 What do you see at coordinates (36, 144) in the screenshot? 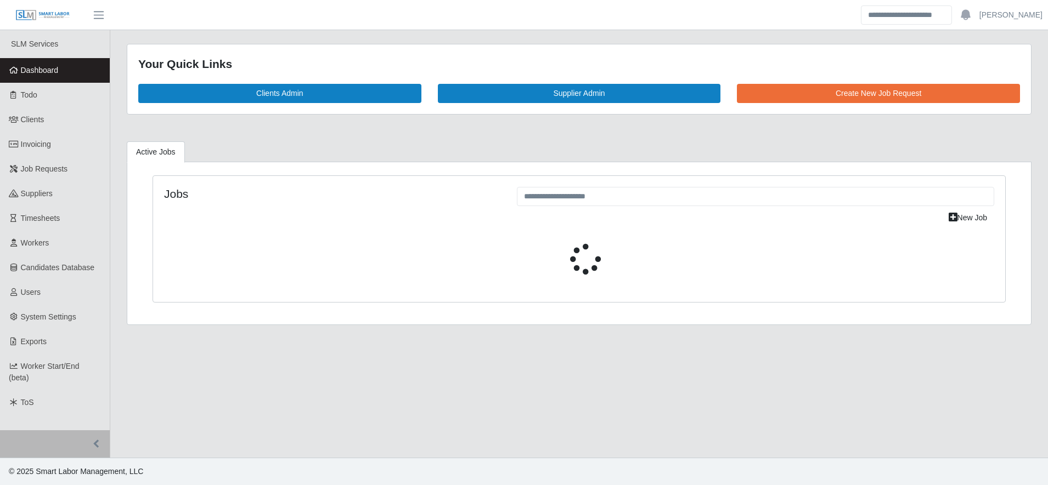
I see `span: Invoicing` at bounding box center [36, 144].